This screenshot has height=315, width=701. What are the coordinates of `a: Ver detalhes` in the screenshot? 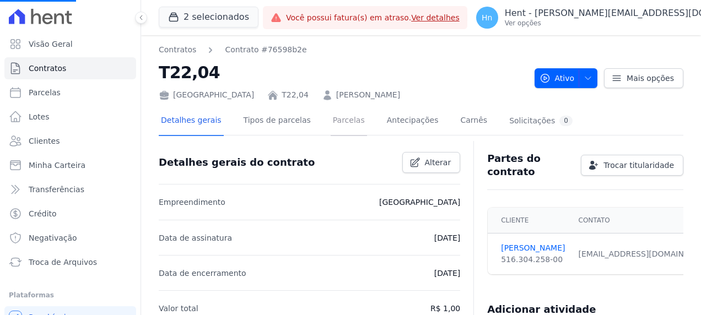 It's located at (436, 18).